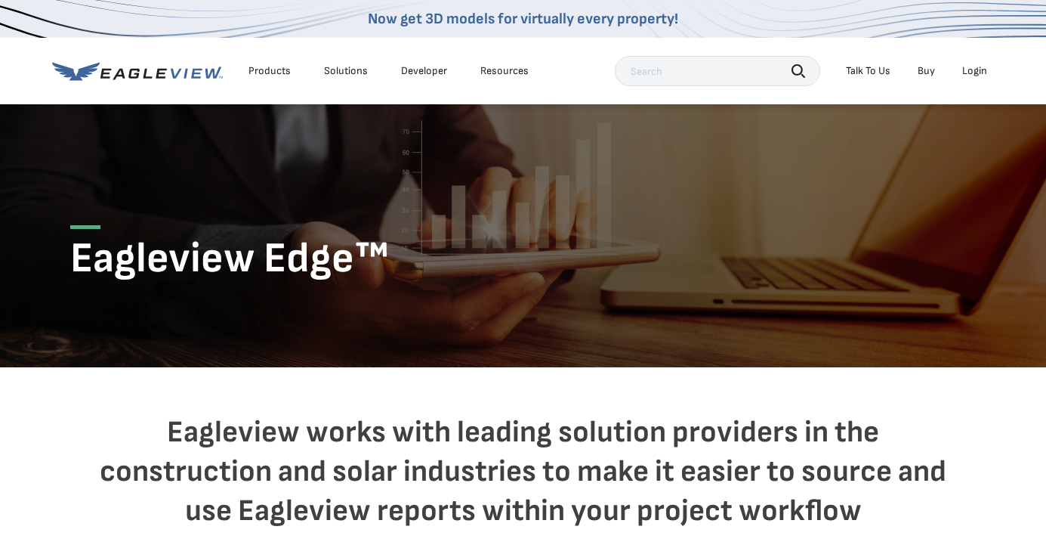 The height and width of the screenshot is (545, 1046). What do you see at coordinates (346, 71) in the screenshot?
I see `div: Solutions` at bounding box center [346, 71].